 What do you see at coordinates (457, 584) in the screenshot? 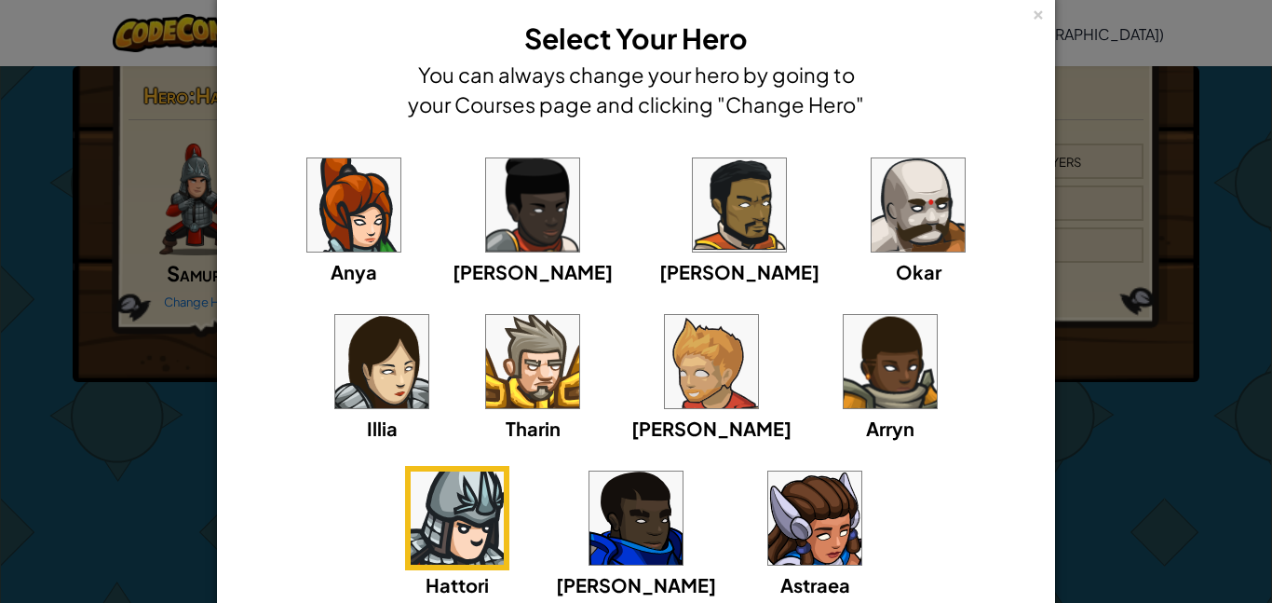
I see `span: Hattori` at bounding box center [457, 584].